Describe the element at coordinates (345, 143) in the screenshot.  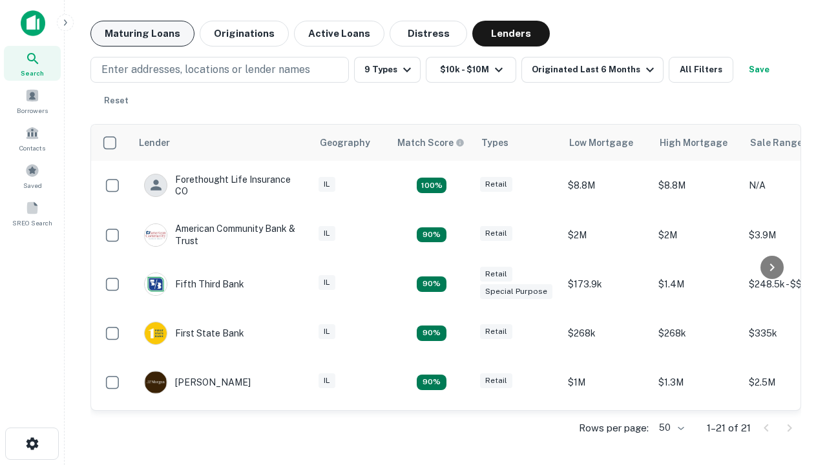
I see `div: Geography` at that location.